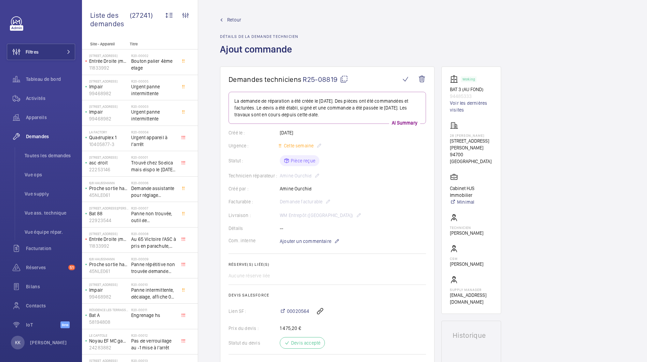 Image resolution: width=647 pixels, height=362 pixels. Describe the element at coordinates (154, 81) in the screenshot. I see `h2: R20-00005` at that location.